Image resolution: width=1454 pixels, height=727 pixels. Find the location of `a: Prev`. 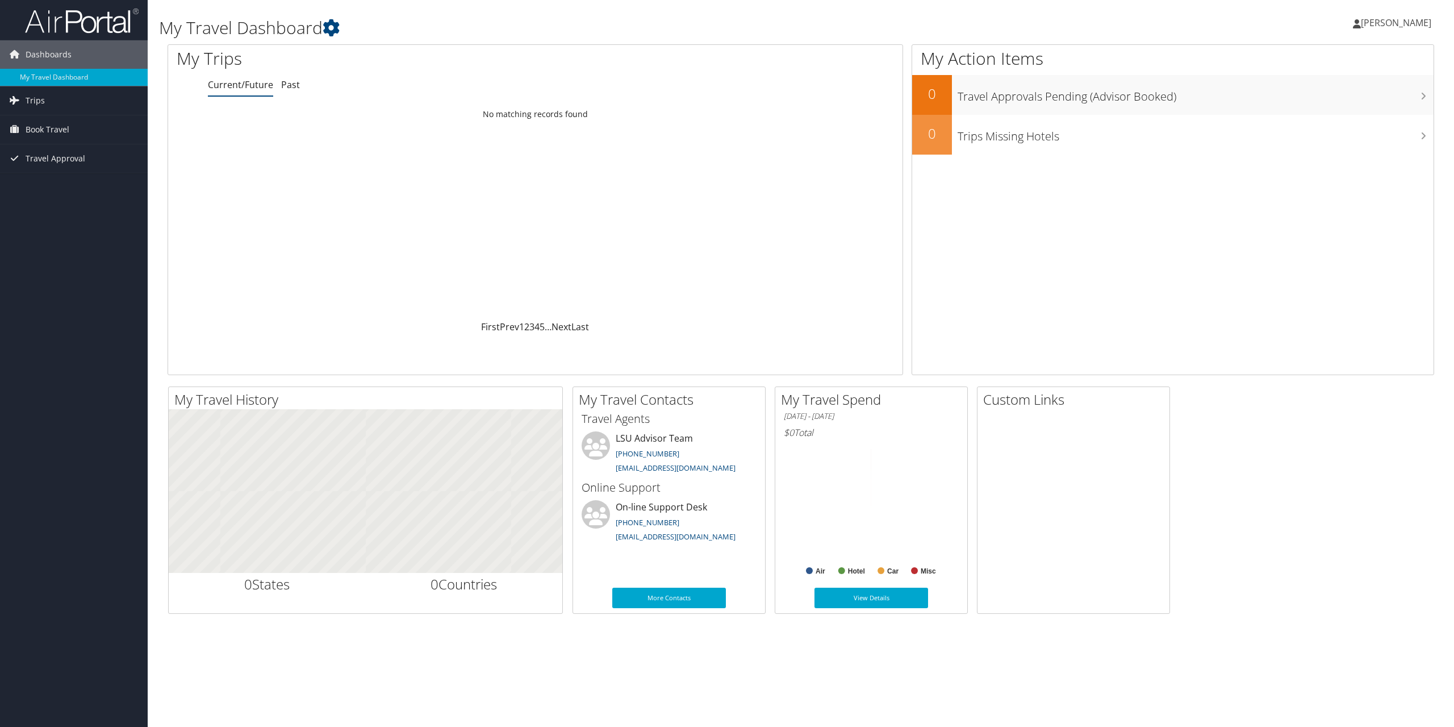

a: Prev is located at coordinates (510, 327).